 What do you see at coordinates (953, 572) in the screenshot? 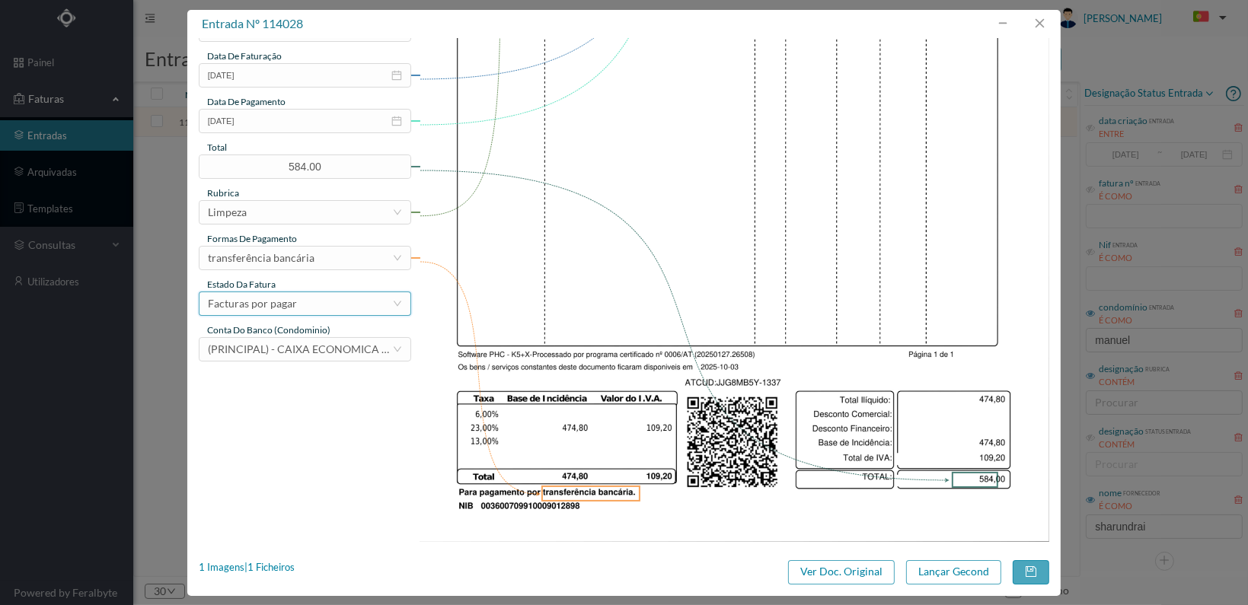
I see `button: Lançar Gecond` at bounding box center [953, 572].